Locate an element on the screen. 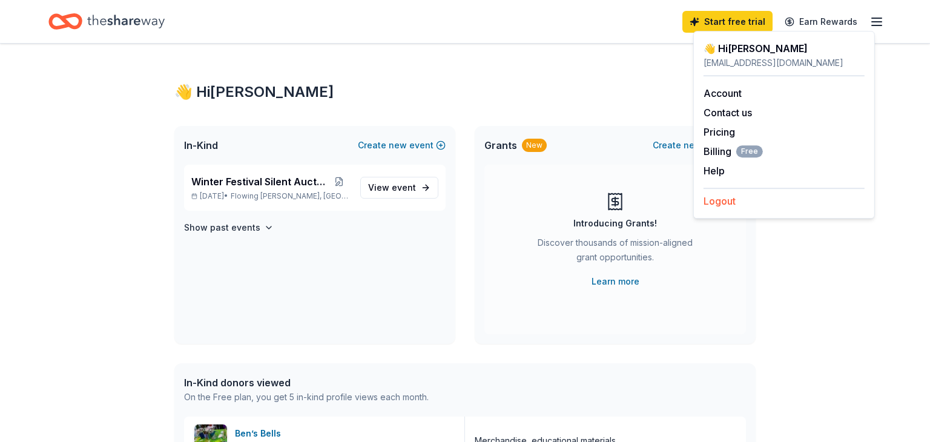 The height and width of the screenshot is (442, 930). div: On the Free plan, you get 5 in-kind profile views each month. is located at coordinates (306, 397).